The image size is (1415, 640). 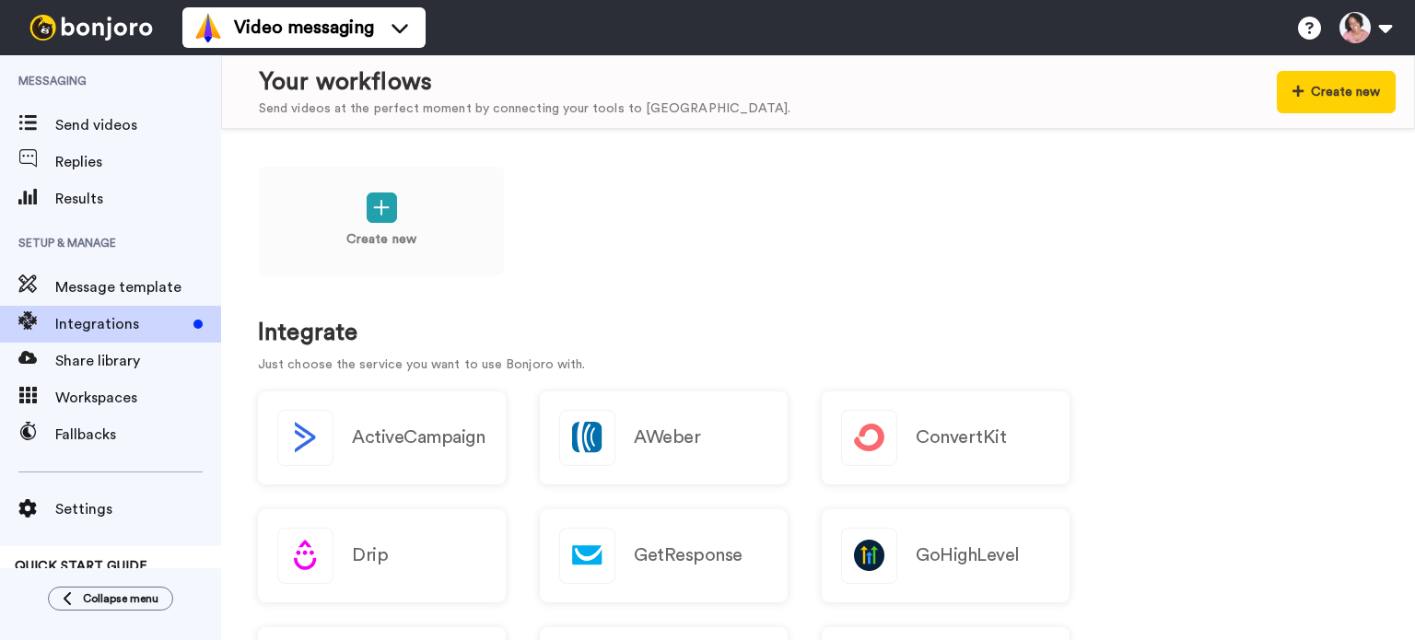 What do you see at coordinates (945, 437) in the screenshot?
I see `a: ConvertKit` at bounding box center [945, 437].